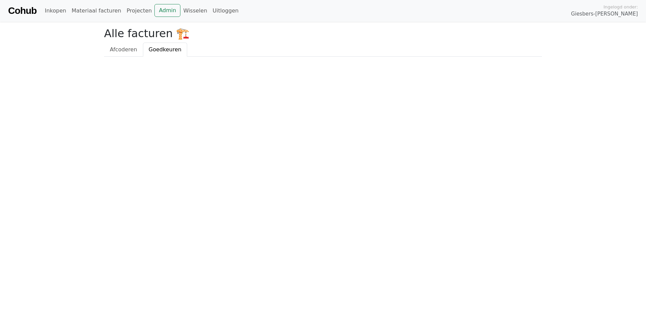  Describe the element at coordinates (96, 11) in the screenshot. I see `a: Materiaal facturen` at that location.